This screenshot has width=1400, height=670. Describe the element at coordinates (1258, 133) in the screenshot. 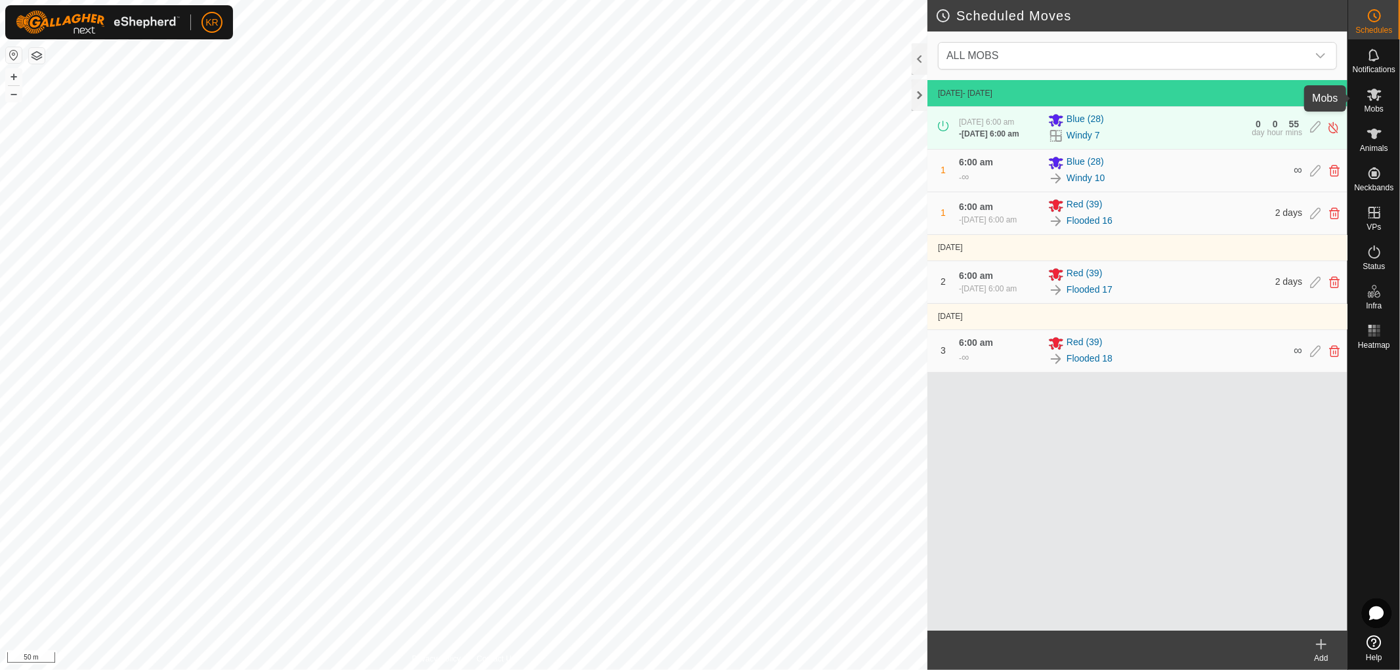

I see `div: day` at that location.